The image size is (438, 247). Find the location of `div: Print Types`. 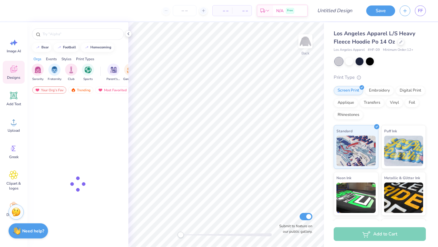

div: Print Types is located at coordinates (85, 59).